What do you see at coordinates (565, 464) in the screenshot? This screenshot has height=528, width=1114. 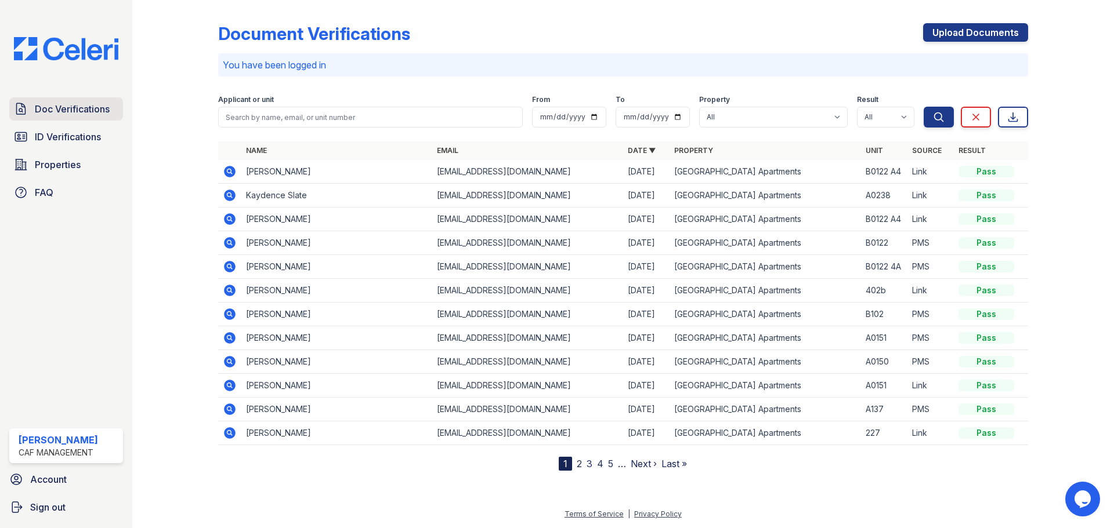 I see `div: 1` at bounding box center [565, 464].